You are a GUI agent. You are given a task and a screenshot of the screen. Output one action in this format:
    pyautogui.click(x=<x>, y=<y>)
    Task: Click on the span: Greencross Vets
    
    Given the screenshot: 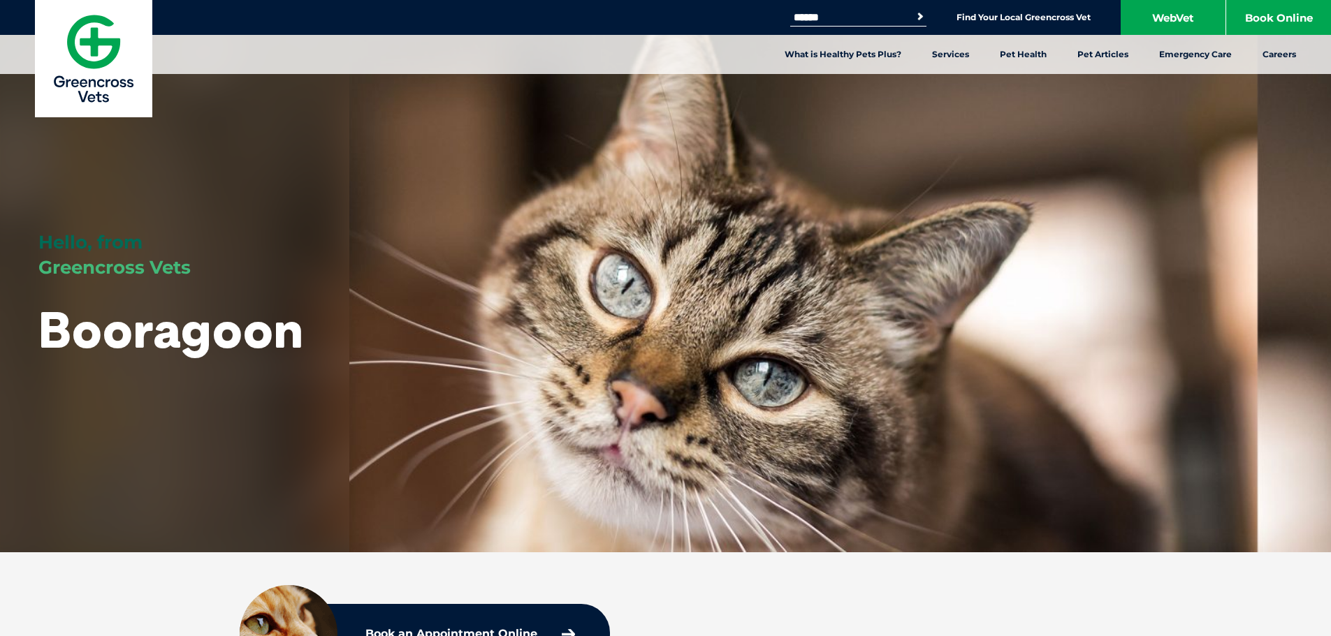 What is the action you would take?
    pyautogui.click(x=115, y=268)
    